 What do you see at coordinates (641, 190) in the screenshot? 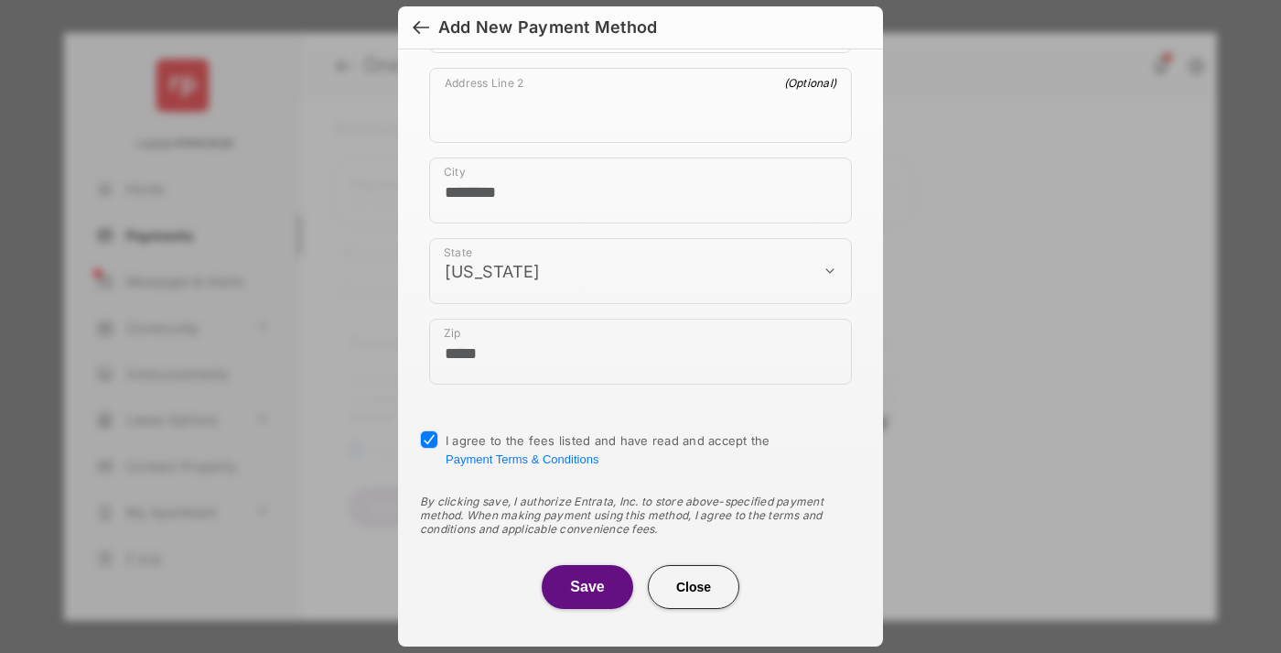
I see `div: payment_method_screening[postal_addresses][locality]` at bounding box center [641, 190].